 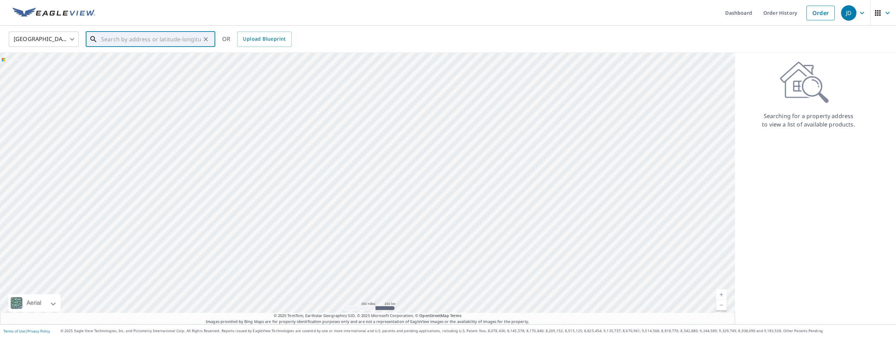 What do you see at coordinates (34, 303) in the screenshot?
I see `div: Aerial` at bounding box center [34, 303].